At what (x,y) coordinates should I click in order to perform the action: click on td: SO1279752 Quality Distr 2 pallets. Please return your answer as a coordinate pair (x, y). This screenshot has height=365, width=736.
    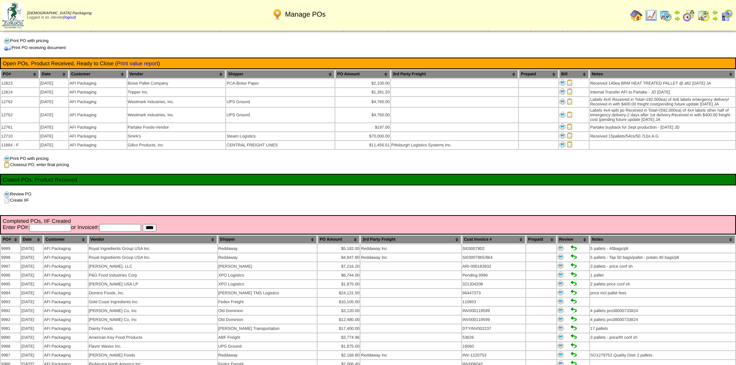
    Looking at the image, I should click on (662, 355).